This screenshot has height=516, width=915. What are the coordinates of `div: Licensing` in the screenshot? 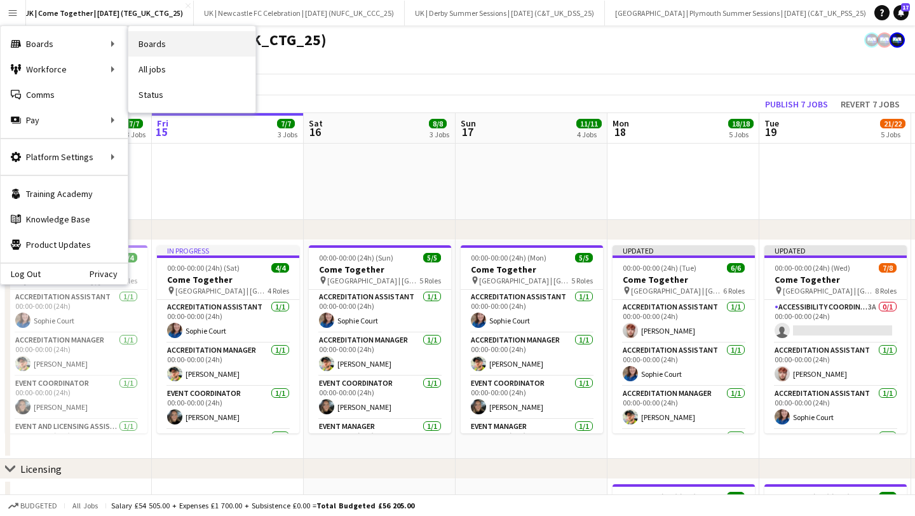 It's located at (41, 469).